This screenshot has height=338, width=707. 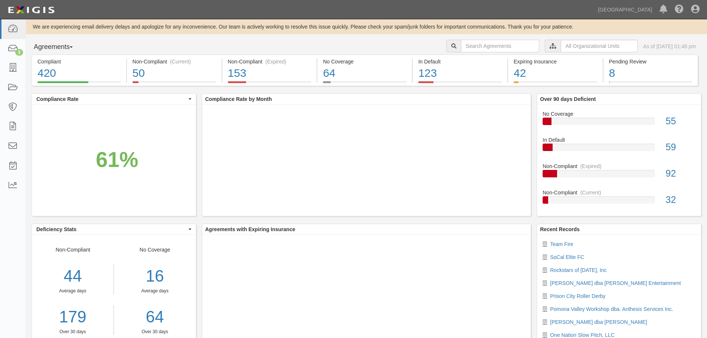 What do you see at coordinates (650, 62) in the screenshot?
I see `div: Pending Review` at bounding box center [650, 62].